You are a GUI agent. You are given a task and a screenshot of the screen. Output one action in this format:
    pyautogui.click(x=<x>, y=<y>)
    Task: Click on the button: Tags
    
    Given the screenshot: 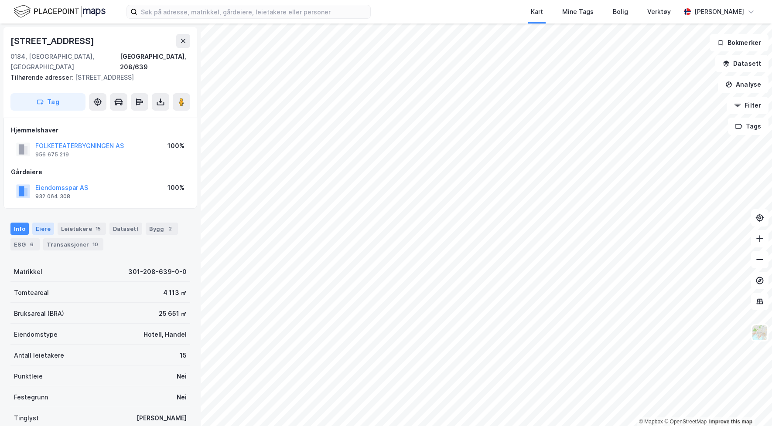 What is the action you would take?
    pyautogui.click(x=748, y=126)
    